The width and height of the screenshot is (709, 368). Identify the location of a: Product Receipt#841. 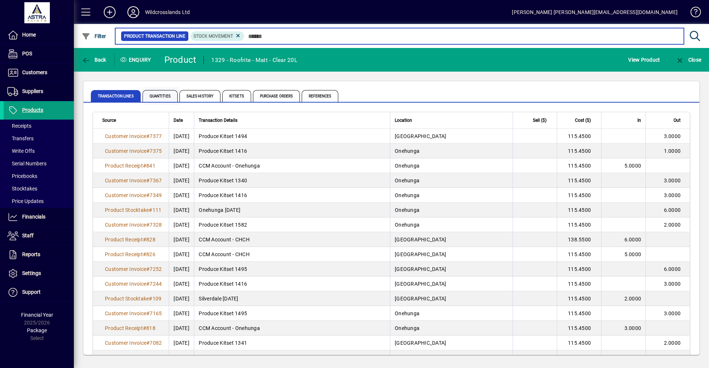
(130, 166).